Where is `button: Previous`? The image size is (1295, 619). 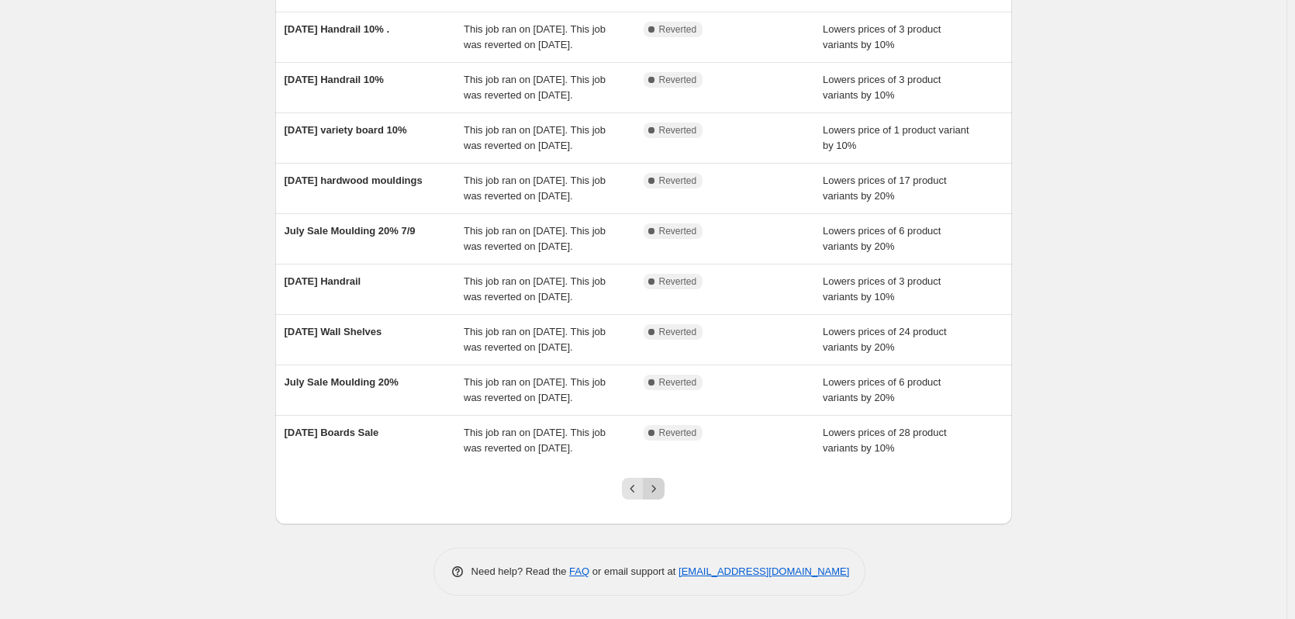
button: Previous is located at coordinates (633, 489).